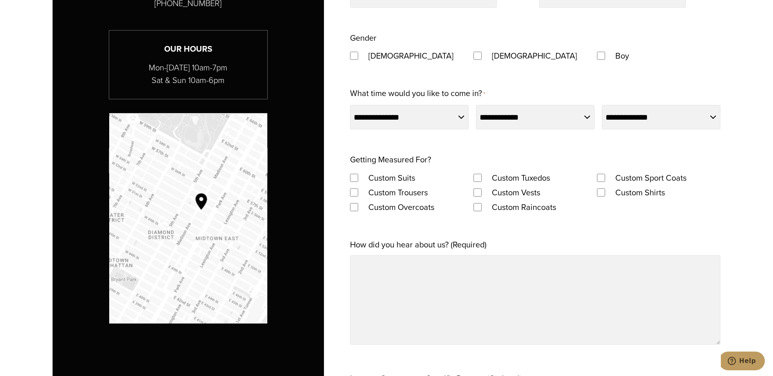 This screenshot has height=376, width=773. Describe the element at coordinates (26, 9) in the screenshot. I see `span: Help` at that location.